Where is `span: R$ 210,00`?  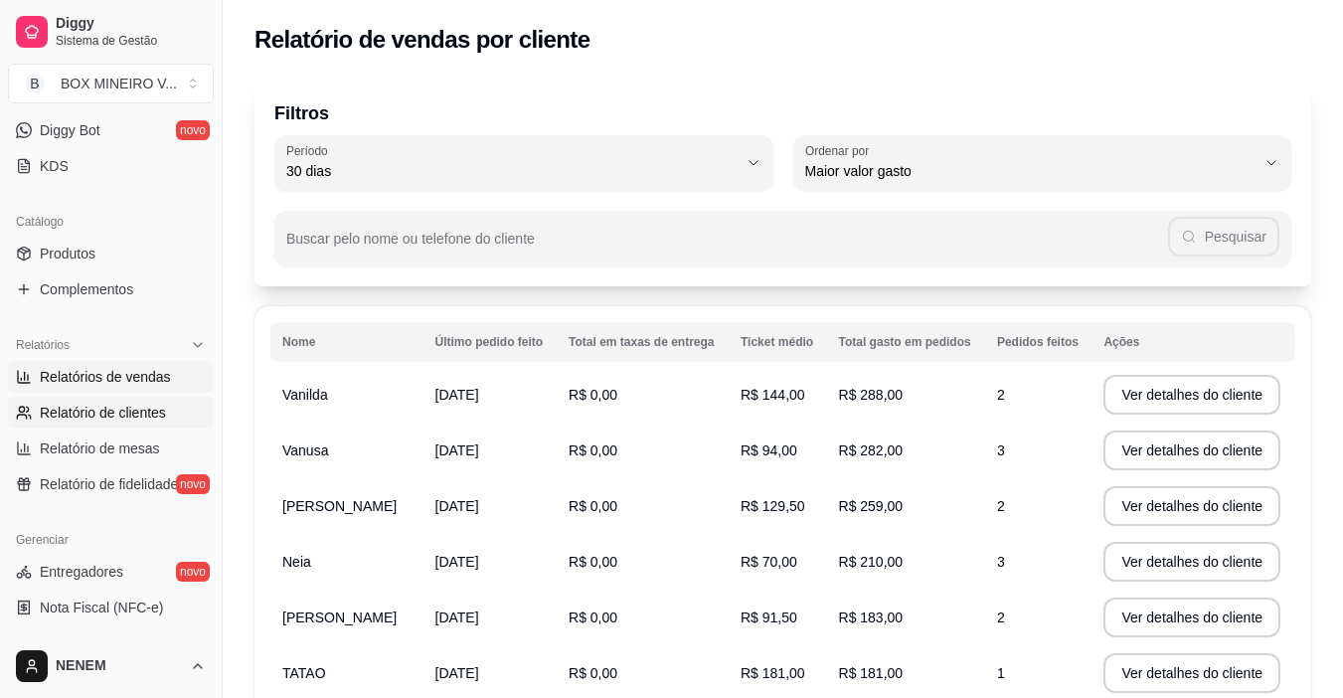
span: R$ 210,00 is located at coordinates (871, 562).